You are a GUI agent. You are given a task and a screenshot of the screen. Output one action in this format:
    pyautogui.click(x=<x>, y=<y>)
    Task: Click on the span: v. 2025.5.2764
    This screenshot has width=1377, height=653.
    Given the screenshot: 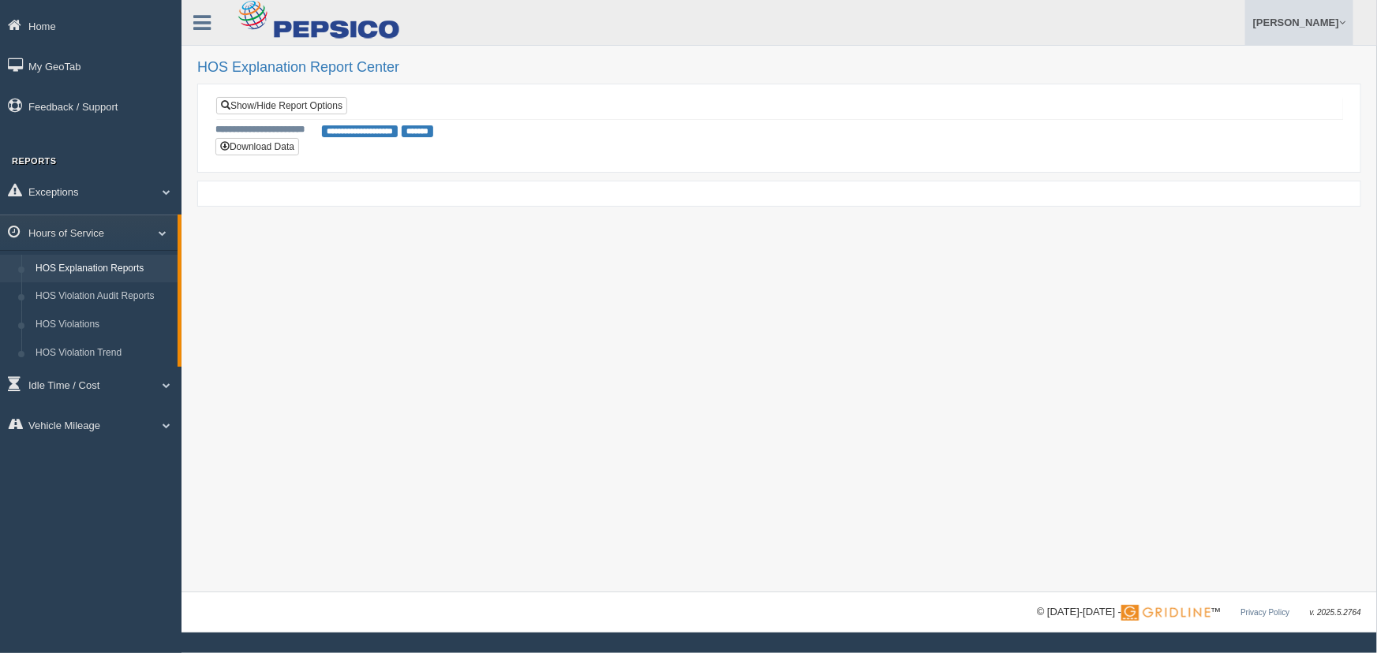 What is the action you would take?
    pyautogui.click(x=1335, y=612)
    